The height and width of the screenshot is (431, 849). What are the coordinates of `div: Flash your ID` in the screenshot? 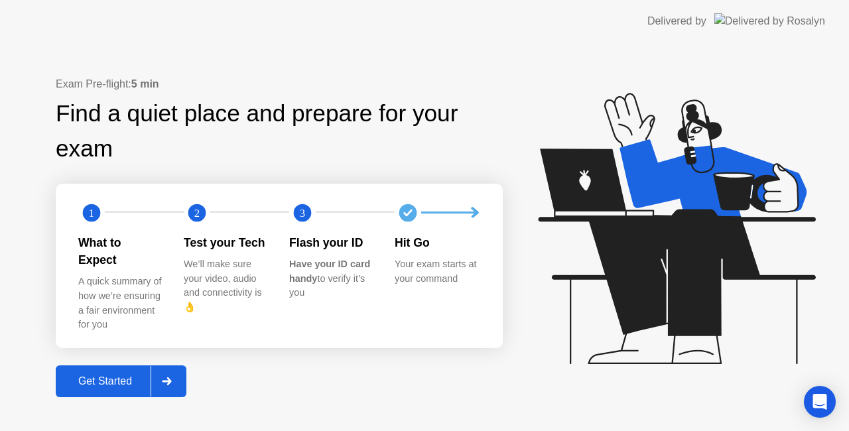 It's located at (331, 243).